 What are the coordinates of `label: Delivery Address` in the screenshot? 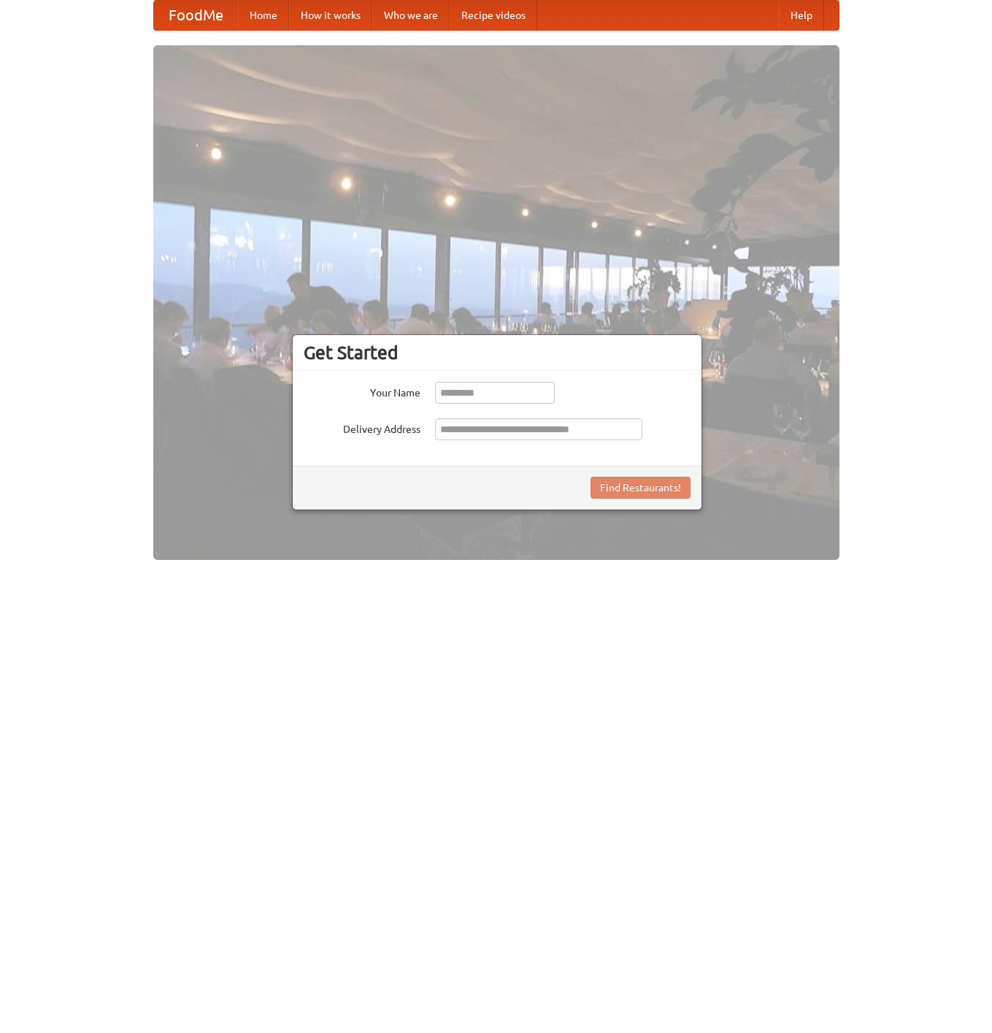 It's located at (362, 427).